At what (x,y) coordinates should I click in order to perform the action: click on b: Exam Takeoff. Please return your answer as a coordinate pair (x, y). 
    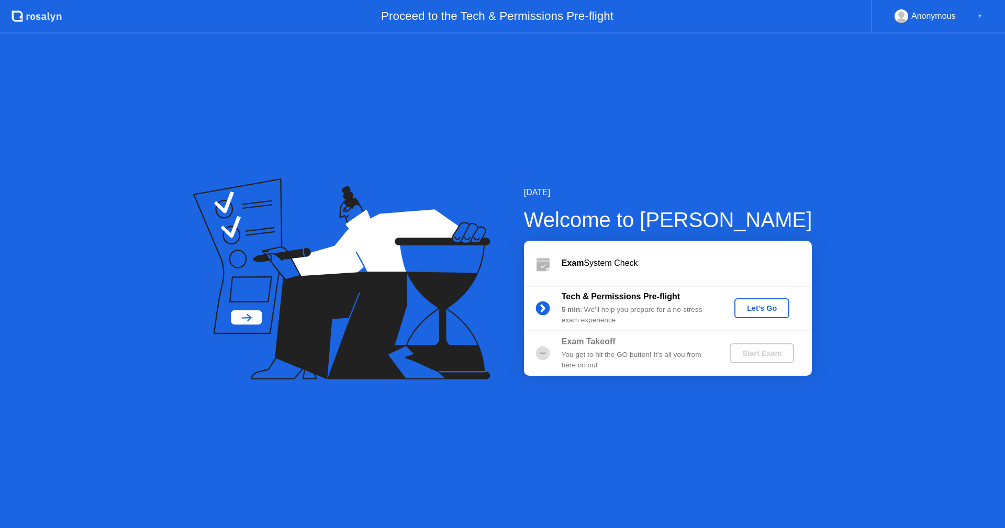
    Looking at the image, I should click on (588, 341).